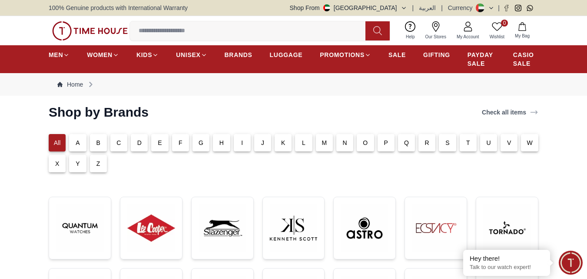 Image resolution: width=587 pixels, height=279 pixels. What do you see at coordinates (482, 59) in the screenshot?
I see `a: PAYDAY SALE` at bounding box center [482, 59].